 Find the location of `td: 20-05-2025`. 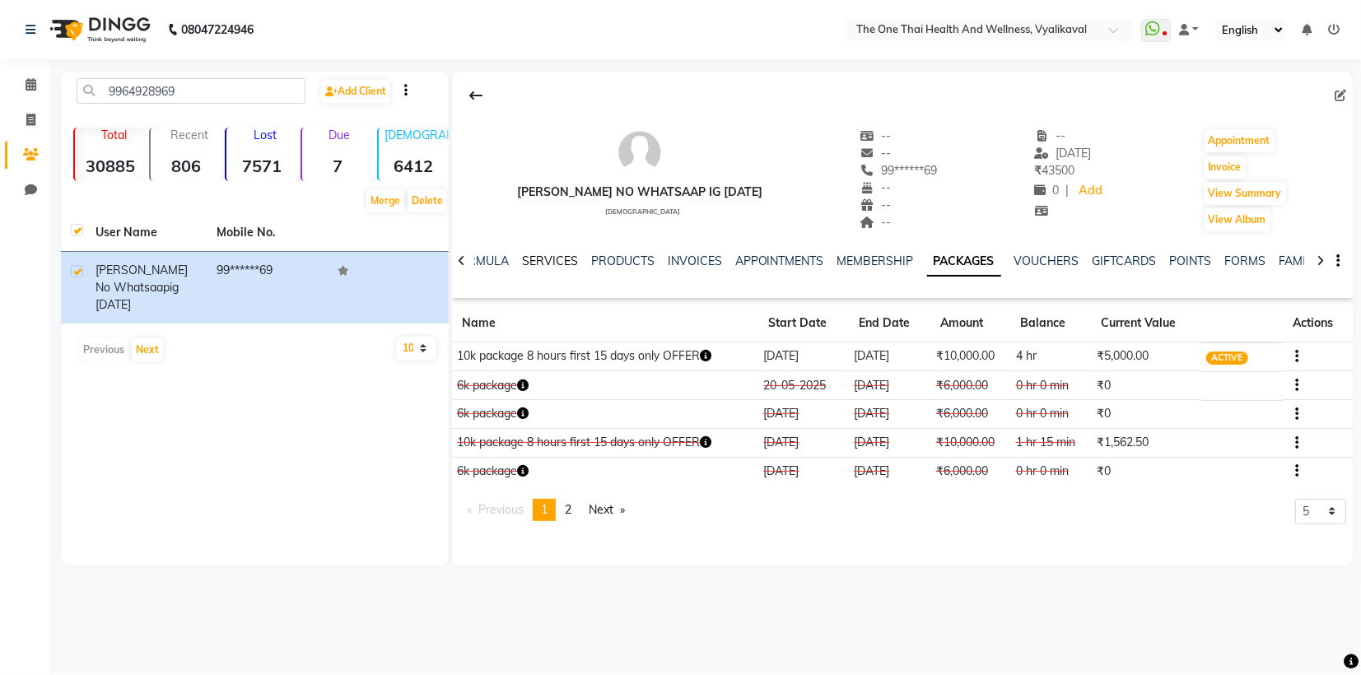

td: 20-05-2025 is located at coordinates (803, 385).